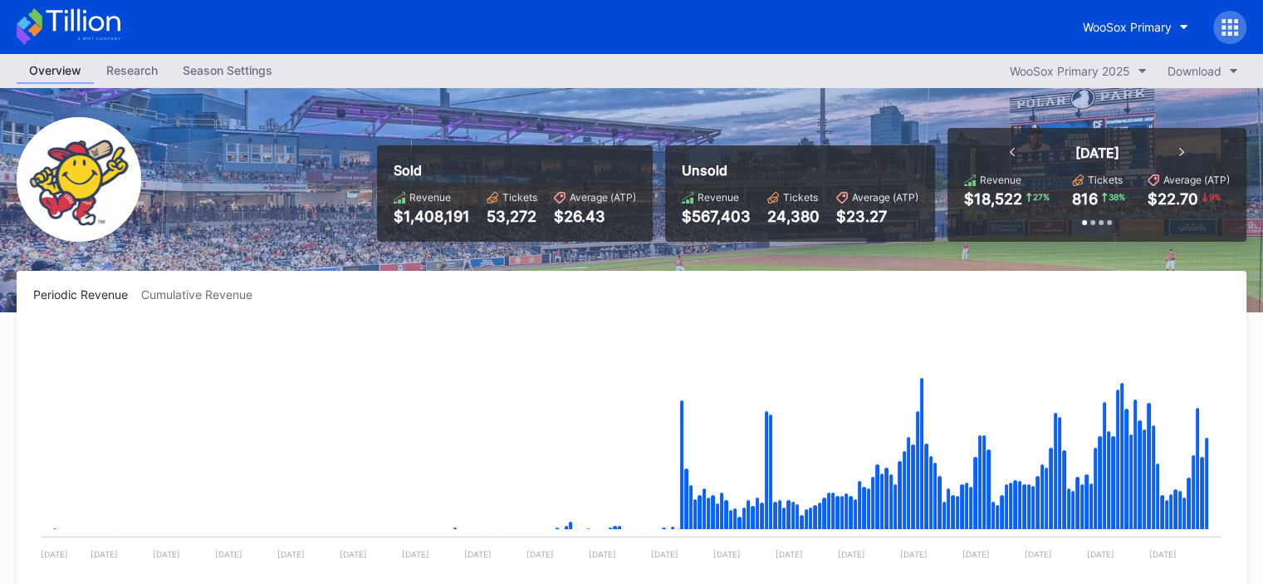  Describe the element at coordinates (594, 216) in the screenshot. I see `div: $26.43` at that location.